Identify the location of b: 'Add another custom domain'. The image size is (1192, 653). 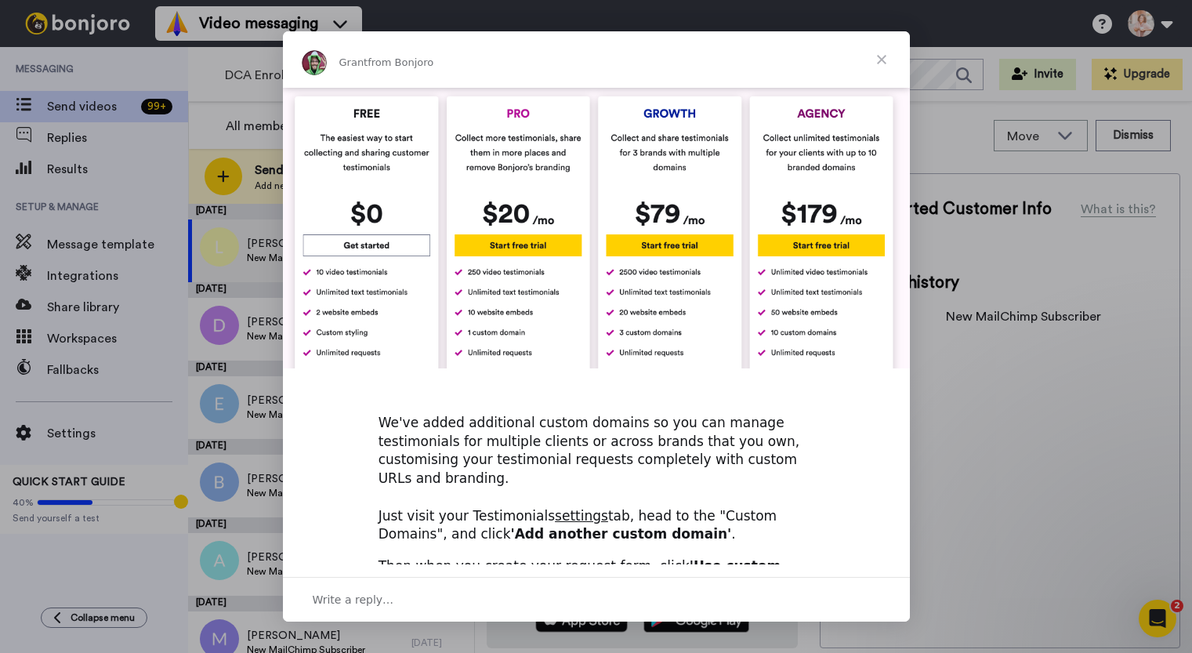
(620, 533).